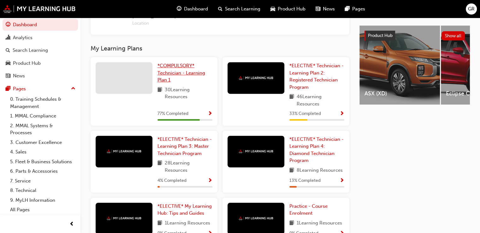  I want to click on a: 1. MMAL Compliance, so click(43, 116).